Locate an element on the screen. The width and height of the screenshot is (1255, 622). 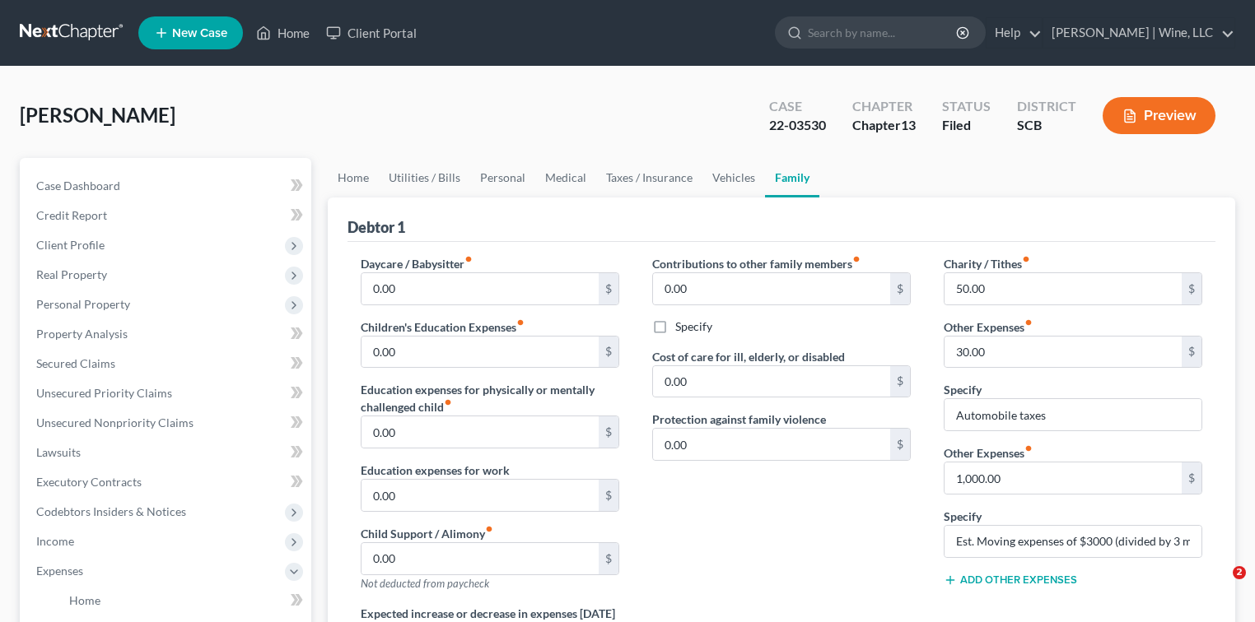
div: SCB is located at coordinates (1047, 125).